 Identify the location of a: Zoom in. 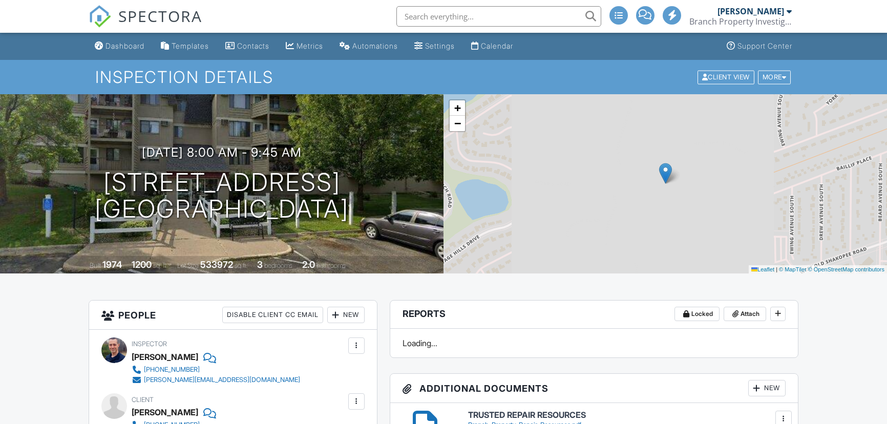
(457, 108).